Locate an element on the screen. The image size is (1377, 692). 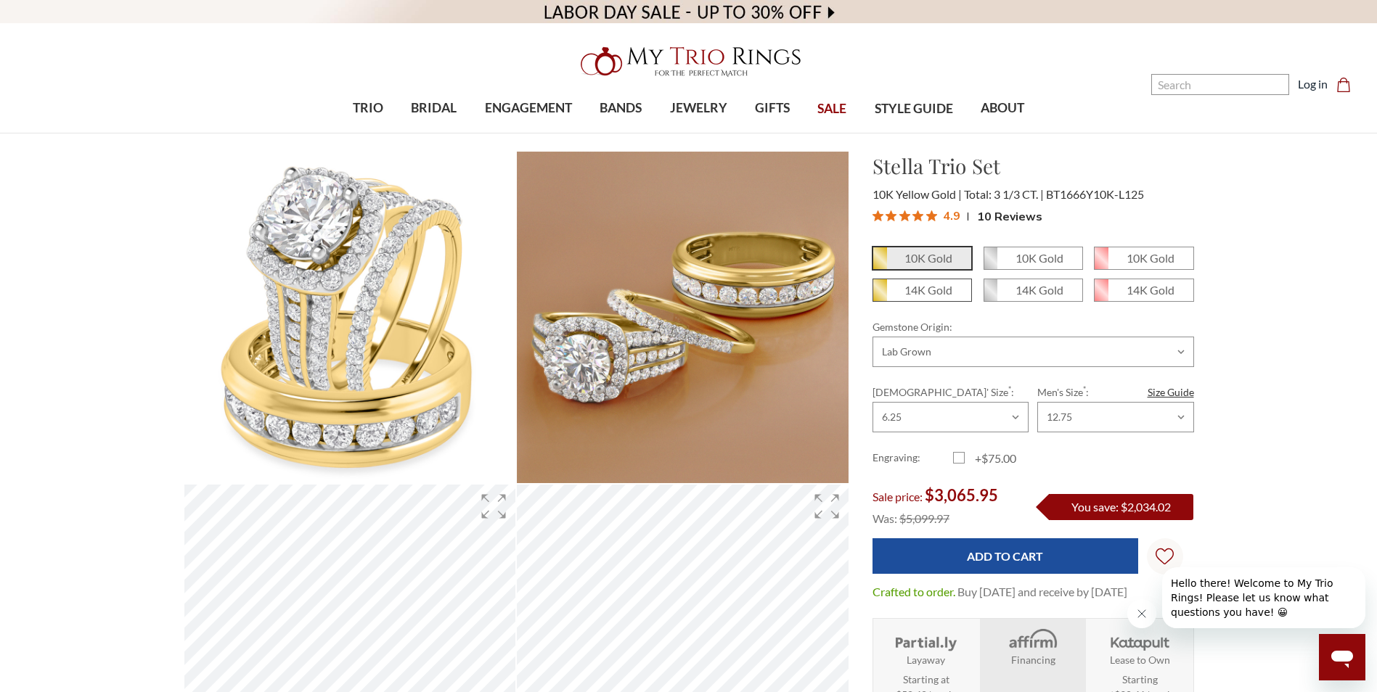
span: Sale price: is located at coordinates (897, 496).